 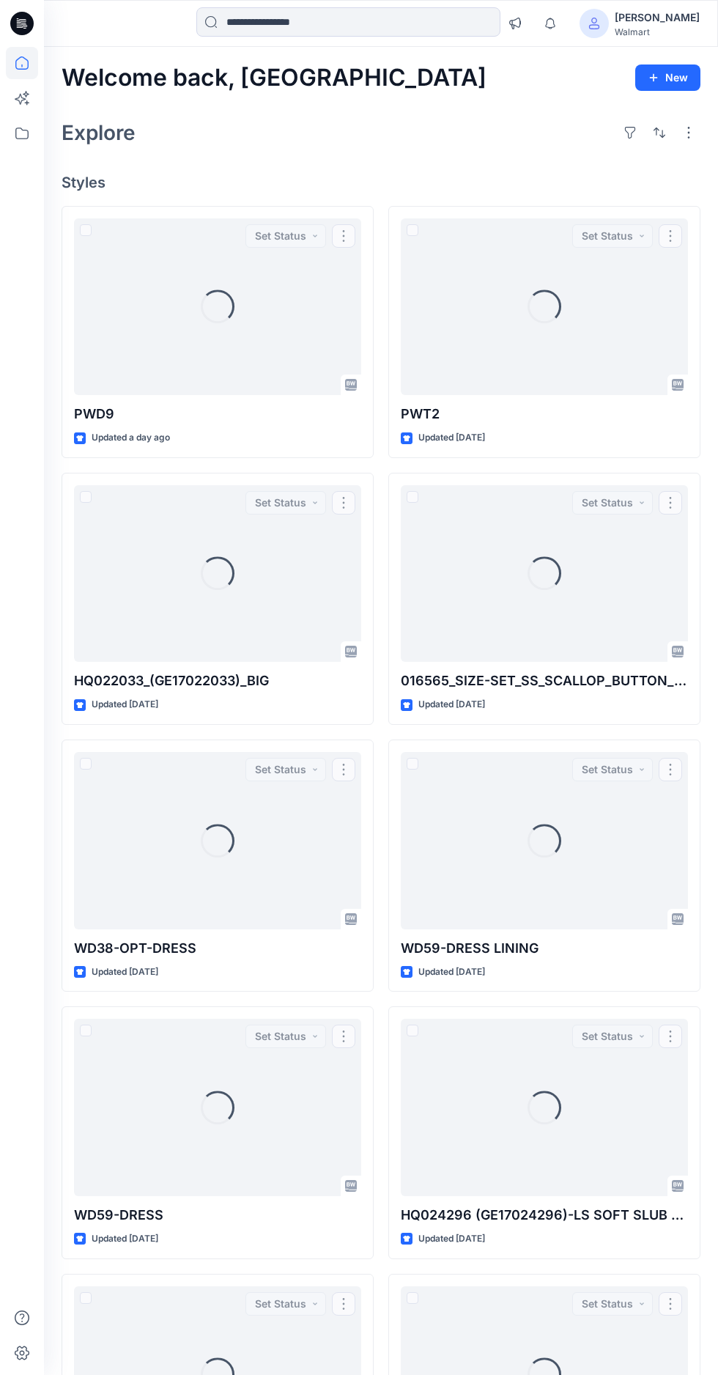 What do you see at coordinates (668, 78) in the screenshot?
I see `button: New` at bounding box center [668, 78].